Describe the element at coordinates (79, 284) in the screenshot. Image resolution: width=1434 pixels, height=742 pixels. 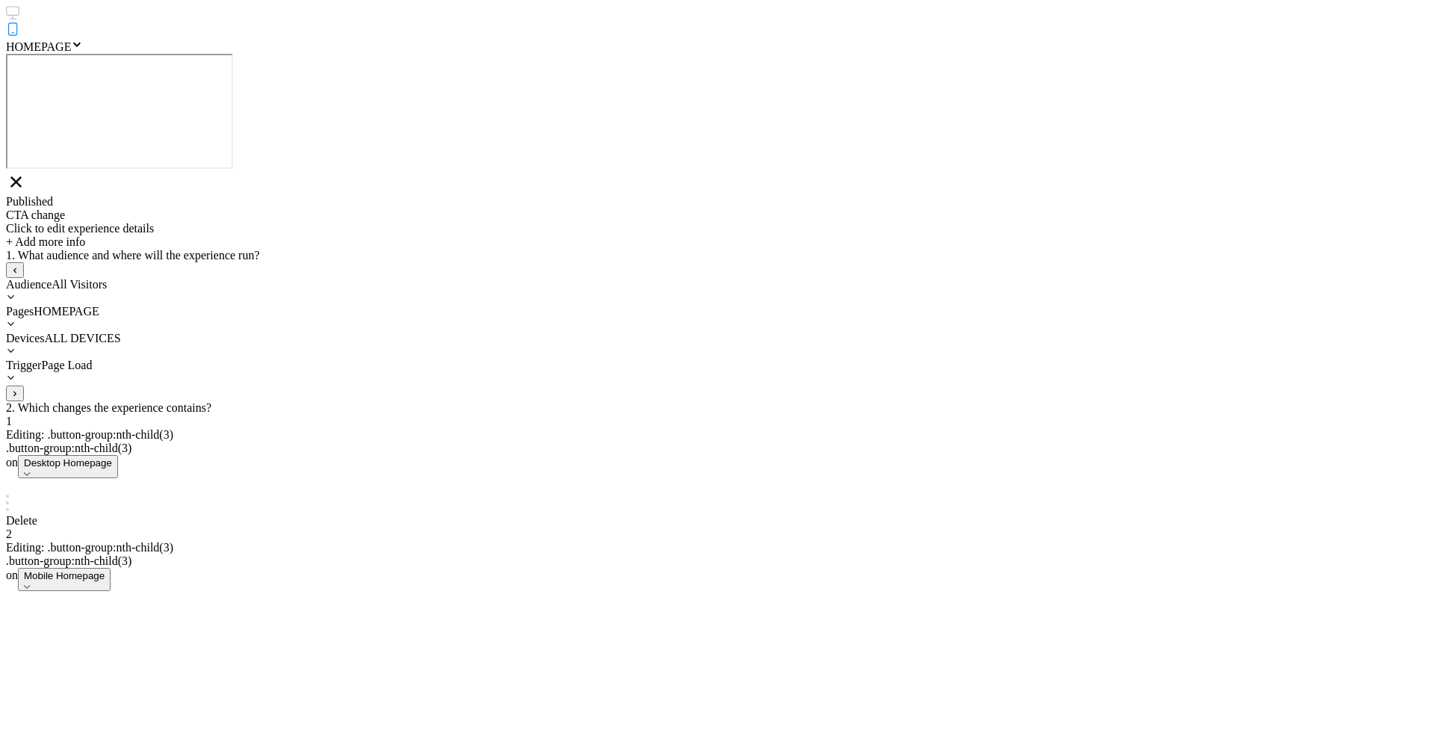
I see `span: All Visitors` at that location.